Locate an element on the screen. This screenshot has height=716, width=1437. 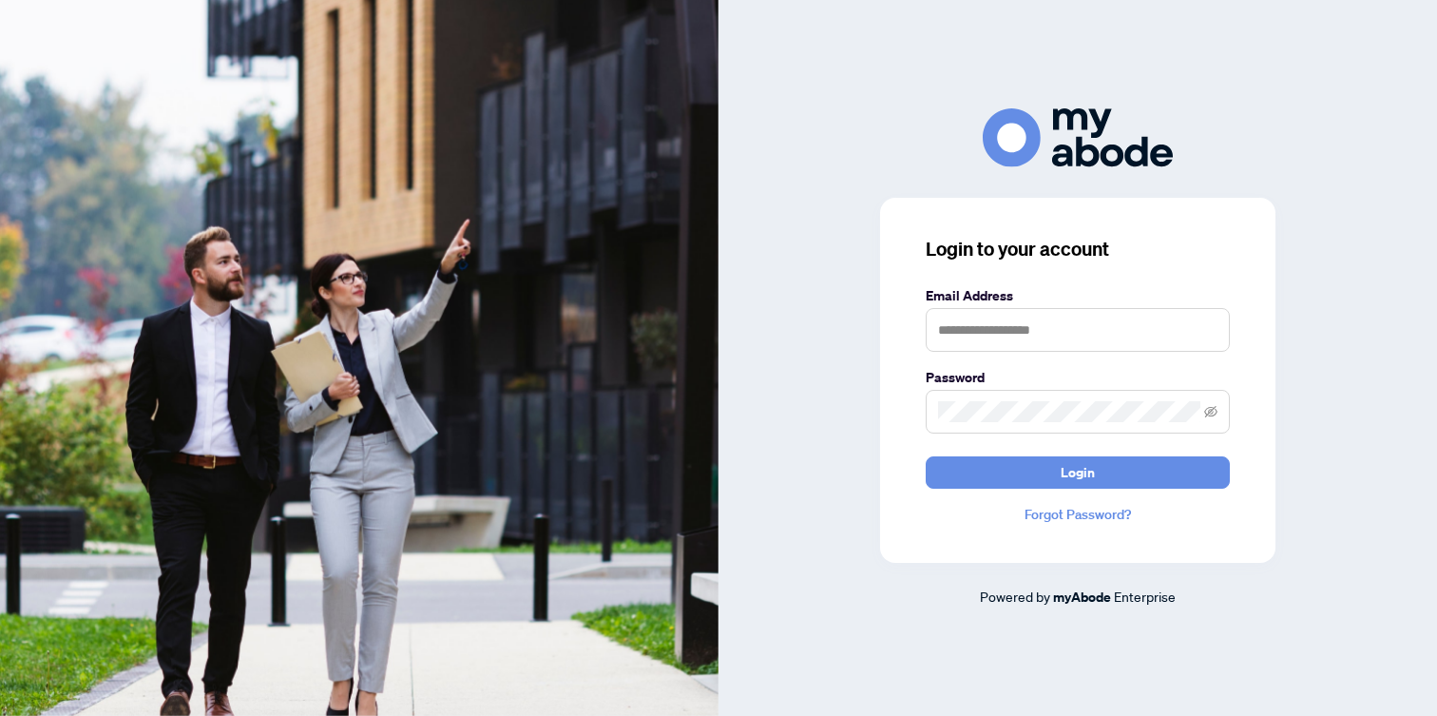
span: eye-invisible is located at coordinates (1211, 412).